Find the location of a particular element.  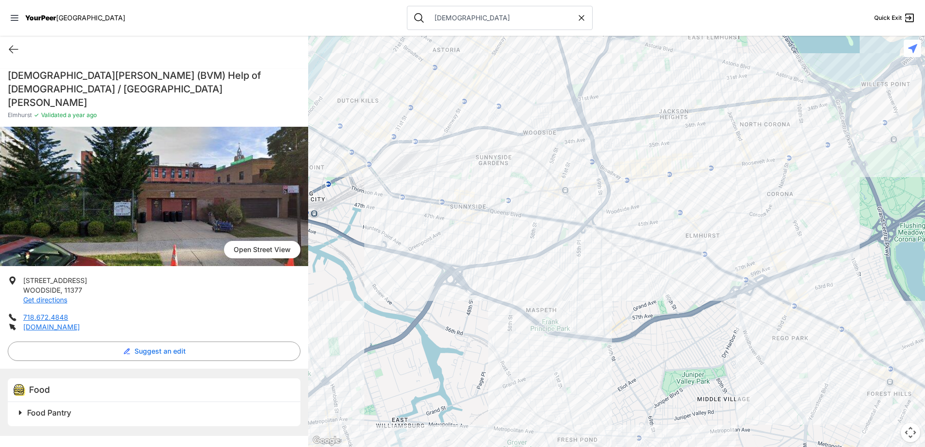

a: Open this area in Google Maps (opens a new window) is located at coordinates (326, 441).